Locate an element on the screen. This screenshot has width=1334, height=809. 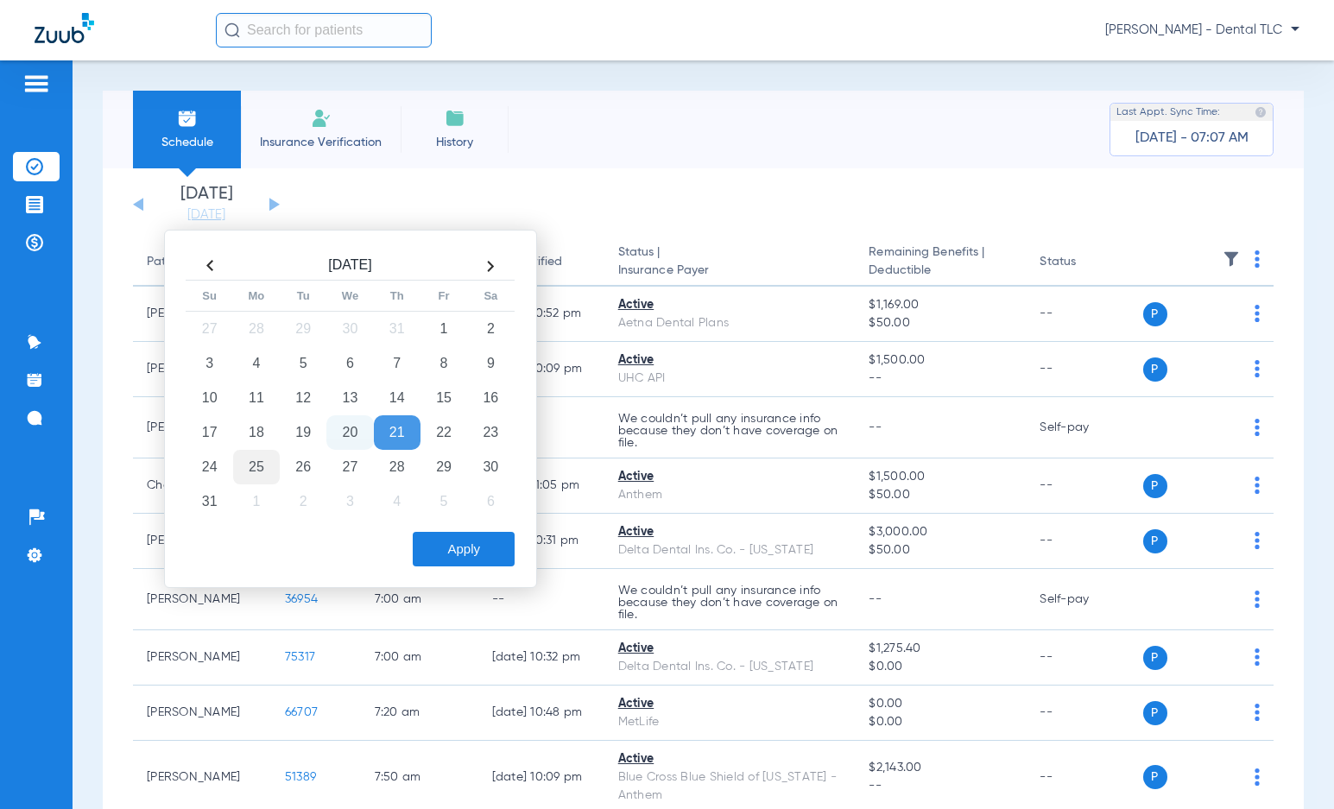
input: Search for patients is located at coordinates (324, 30).